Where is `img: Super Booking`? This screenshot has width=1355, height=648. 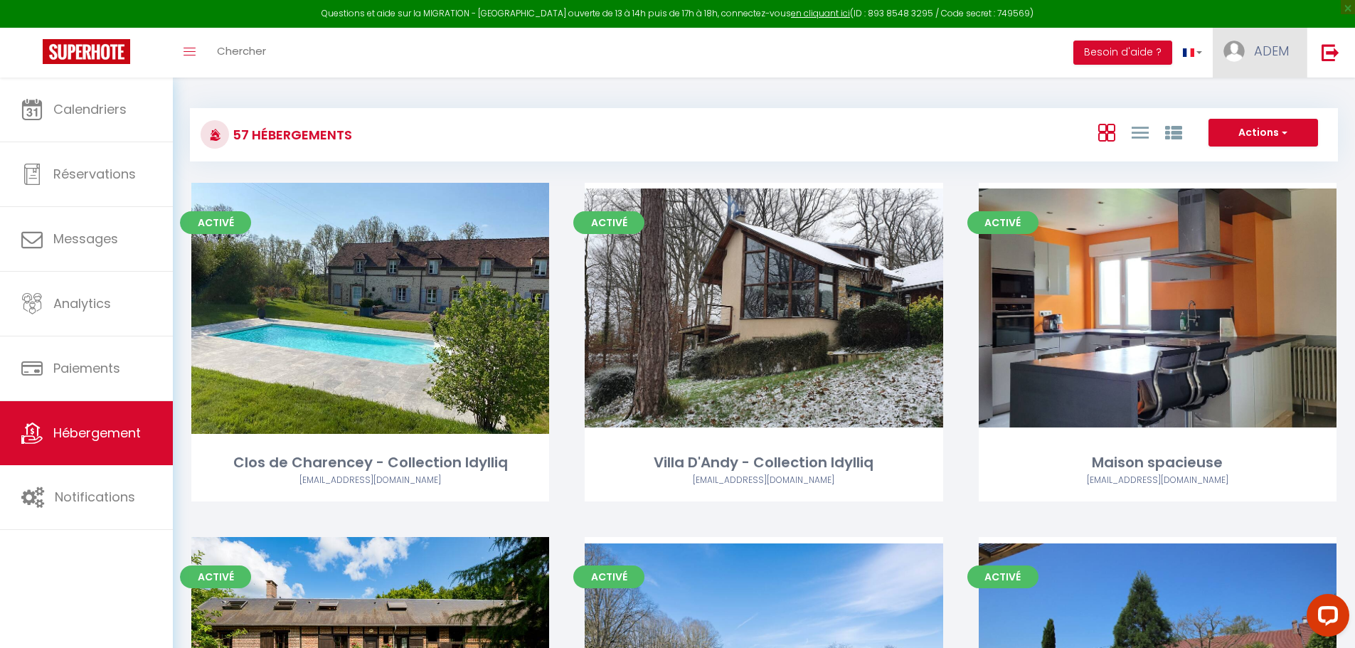 img: Super Booking is located at coordinates (86, 51).